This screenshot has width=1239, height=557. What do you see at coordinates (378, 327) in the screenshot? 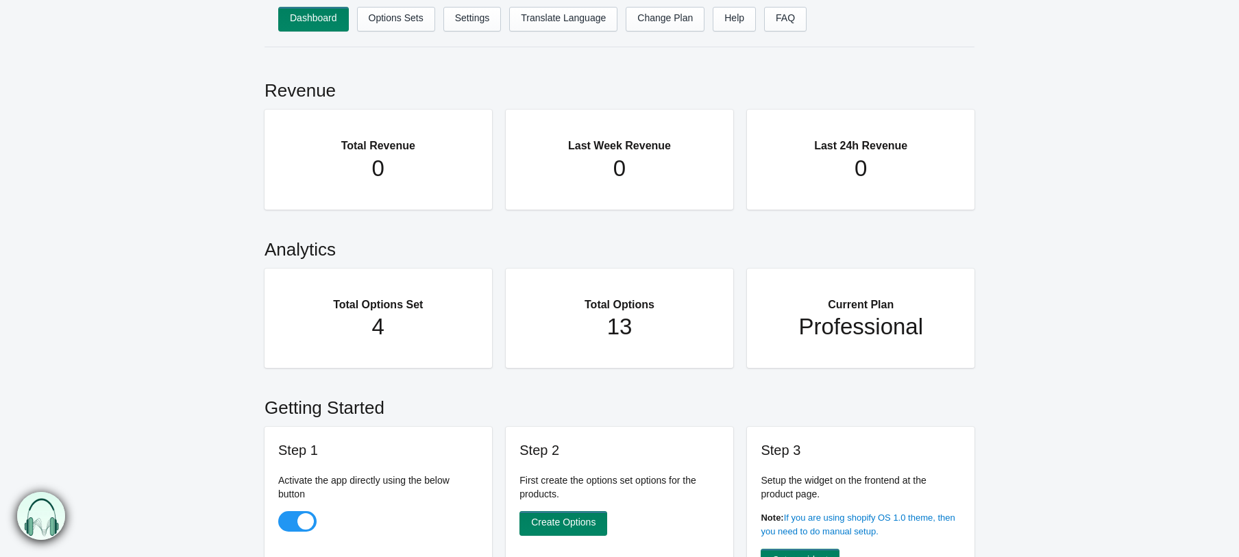
I see `h1: 4` at bounding box center [378, 327].